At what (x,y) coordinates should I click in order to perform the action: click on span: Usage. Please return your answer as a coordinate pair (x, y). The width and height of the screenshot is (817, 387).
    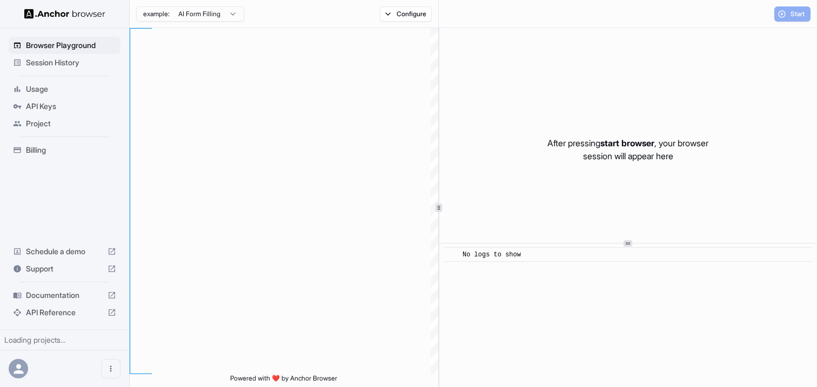
    Looking at the image, I should click on (71, 89).